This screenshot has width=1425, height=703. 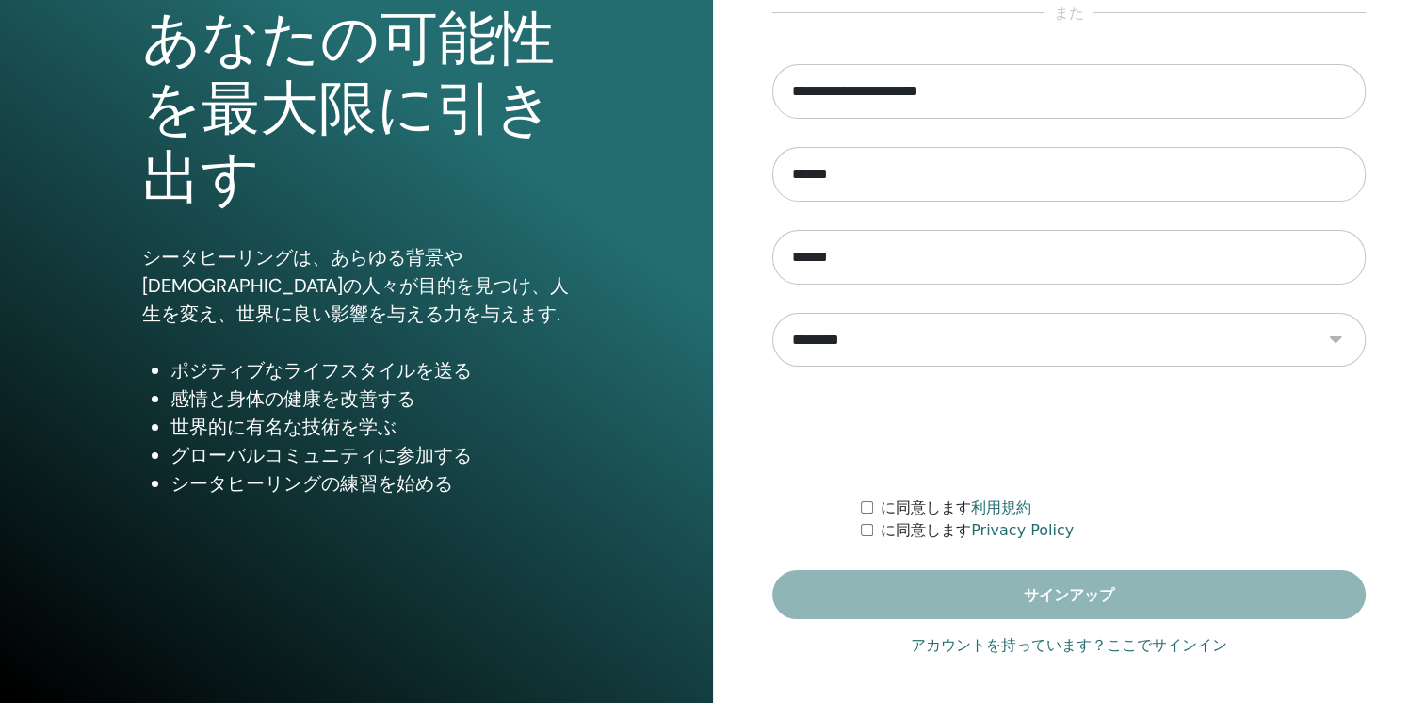 What do you see at coordinates (356, 109) in the screenshot?
I see `h1: あなたの可能性を最大限に引き出す` at bounding box center [356, 109].